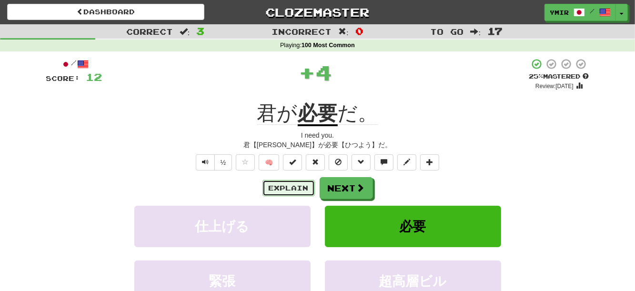  I want to click on span: 3, so click(200, 31).